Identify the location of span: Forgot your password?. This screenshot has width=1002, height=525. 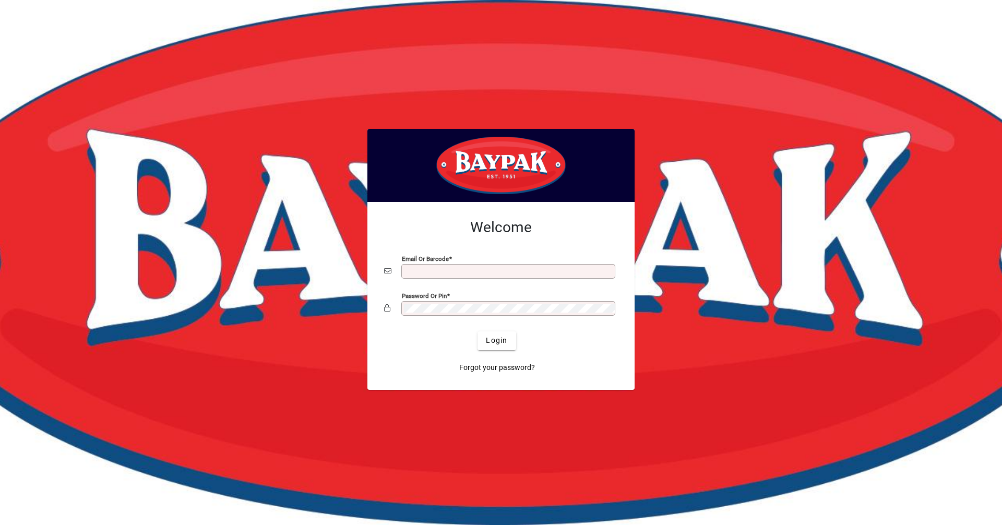
(497, 368).